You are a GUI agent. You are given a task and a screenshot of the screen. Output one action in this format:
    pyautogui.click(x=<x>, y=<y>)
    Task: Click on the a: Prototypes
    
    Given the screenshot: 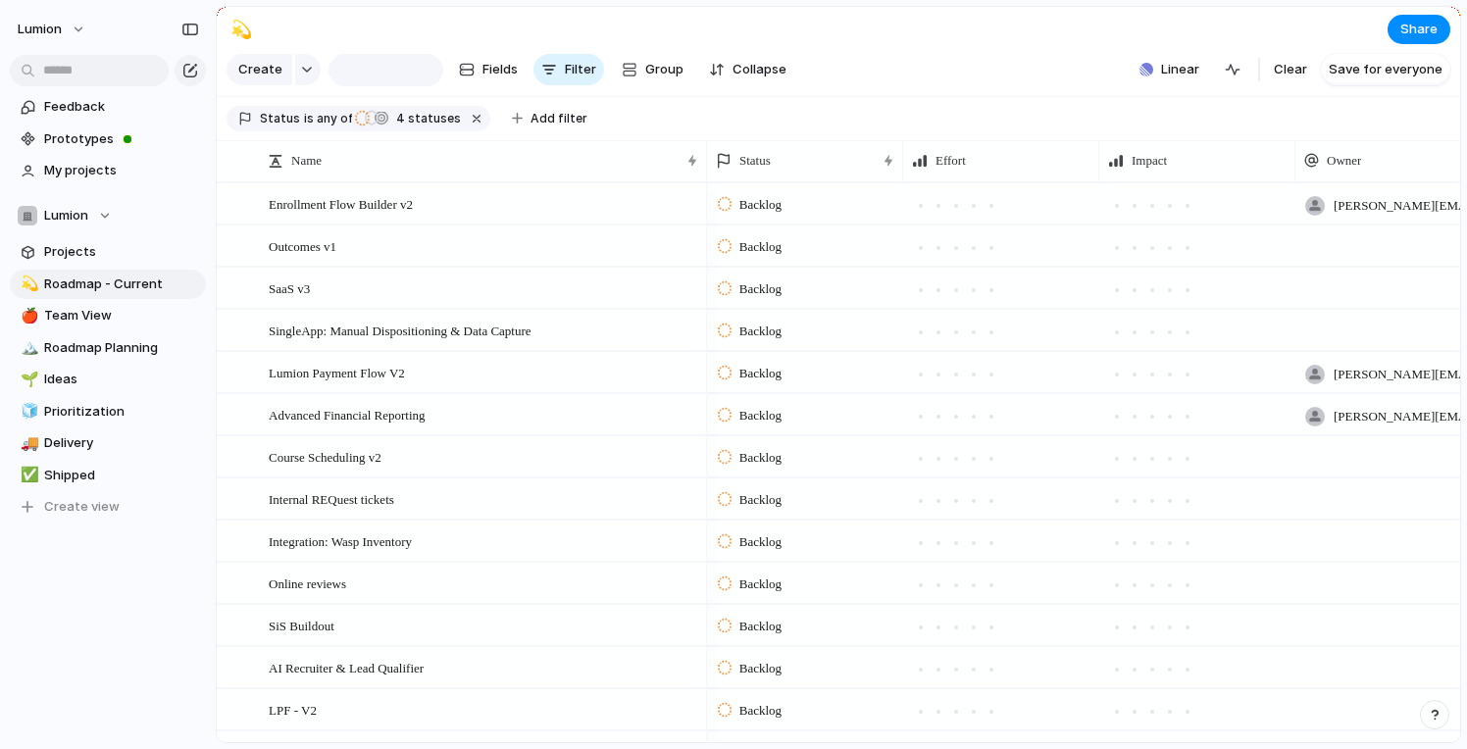 What is the action you would take?
    pyautogui.click(x=108, y=139)
    